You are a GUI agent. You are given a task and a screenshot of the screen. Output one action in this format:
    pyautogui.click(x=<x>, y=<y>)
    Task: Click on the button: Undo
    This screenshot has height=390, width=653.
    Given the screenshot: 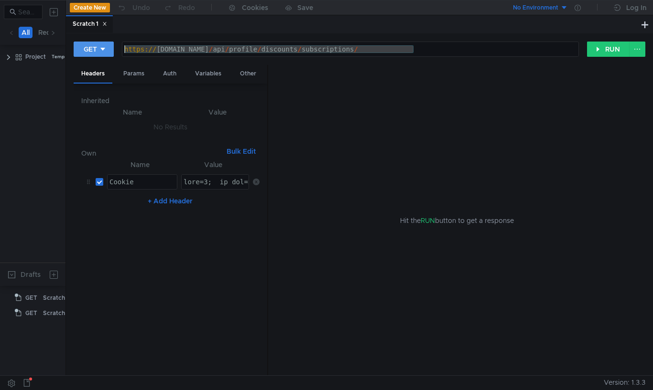 What is the action you would take?
    pyautogui.click(x=133, y=8)
    